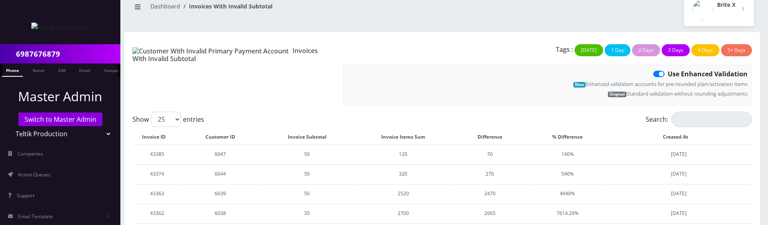 The image size is (768, 225). Describe the element at coordinates (220, 154) in the screenshot. I see `td: 6047` at that location.